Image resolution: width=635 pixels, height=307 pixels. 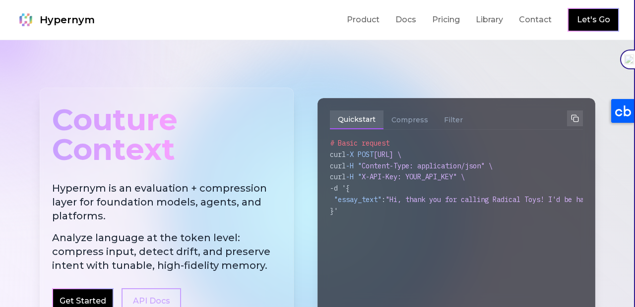 I want to click on a: Get Started, so click(x=83, y=301).